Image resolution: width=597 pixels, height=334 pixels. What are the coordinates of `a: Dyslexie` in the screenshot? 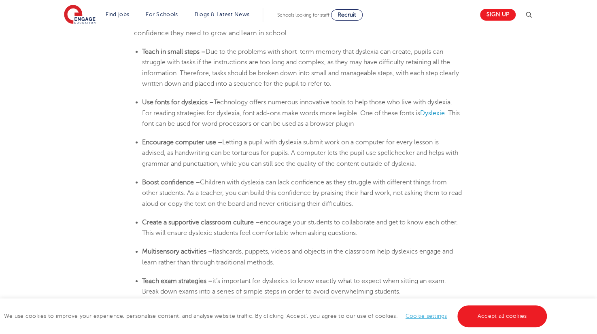 It's located at (432, 113).